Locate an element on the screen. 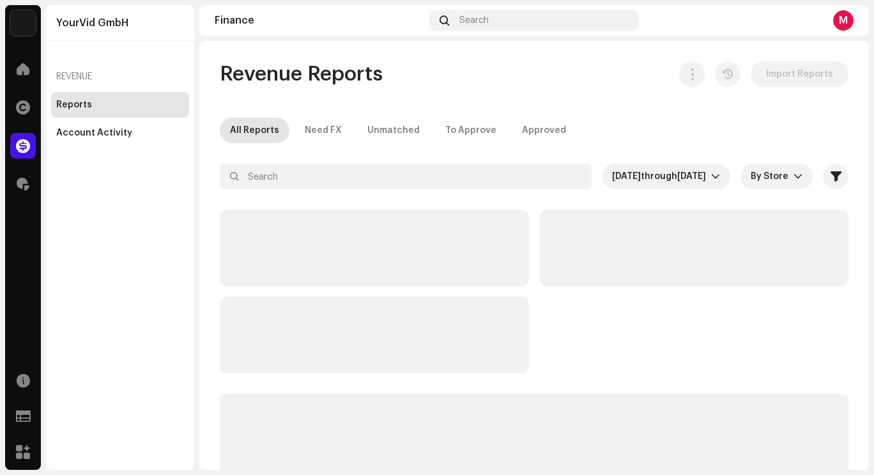 This screenshot has width=874, height=475. div: Finance is located at coordinates (320, 20).